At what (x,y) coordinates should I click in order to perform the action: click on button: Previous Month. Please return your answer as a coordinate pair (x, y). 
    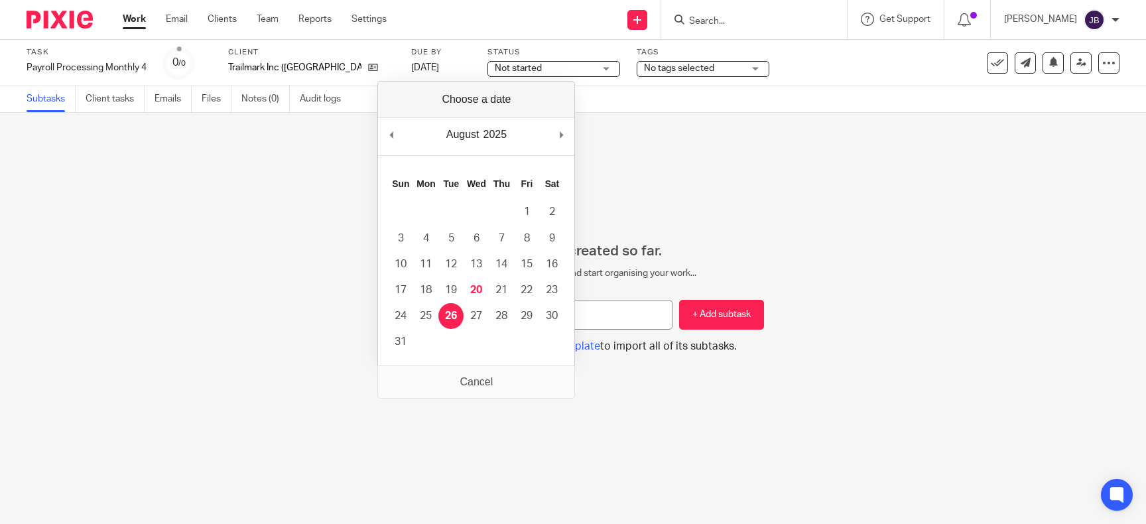
    Looking at the image, I should click on (391, 135).